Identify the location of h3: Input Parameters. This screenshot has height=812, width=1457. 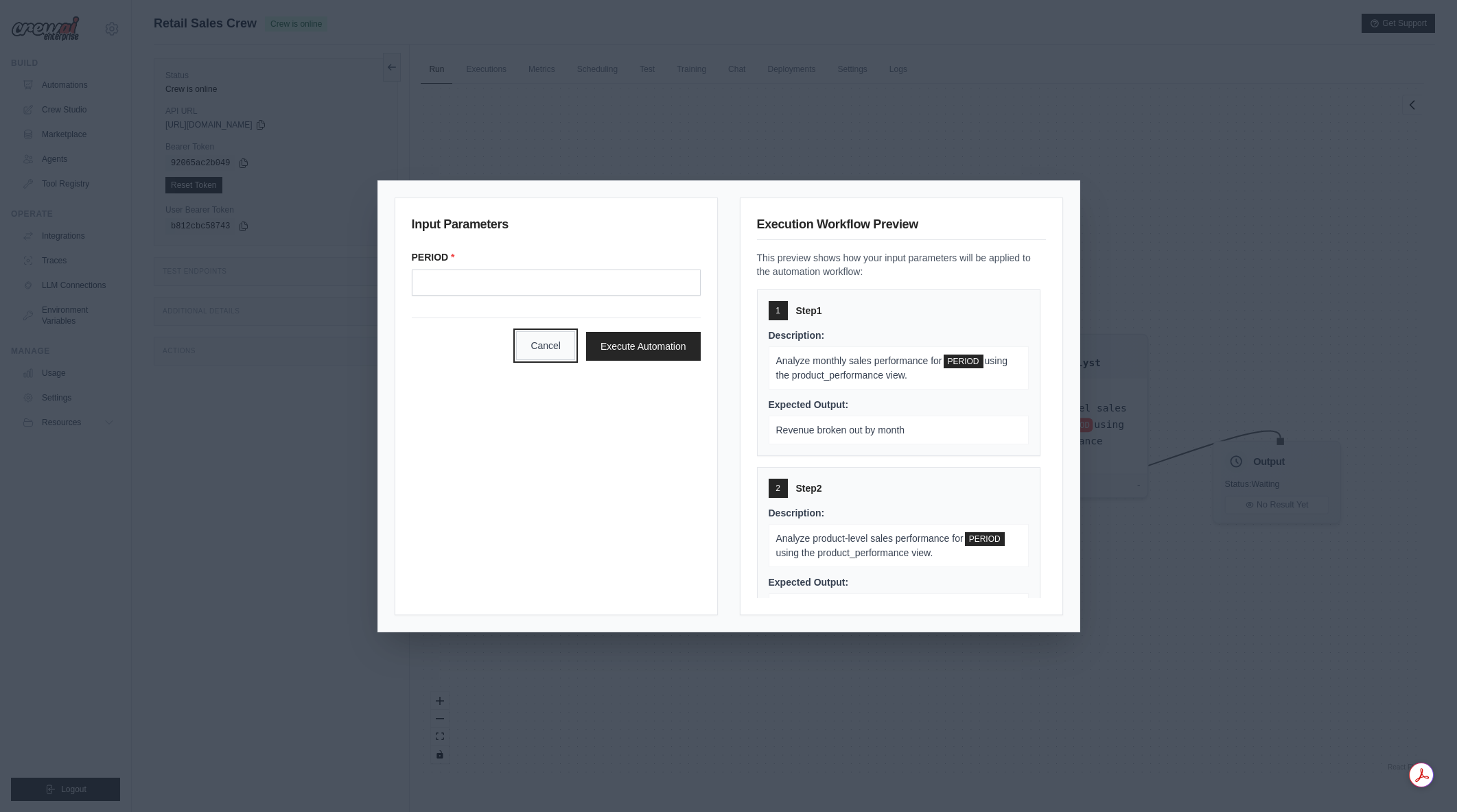
(556, 227).